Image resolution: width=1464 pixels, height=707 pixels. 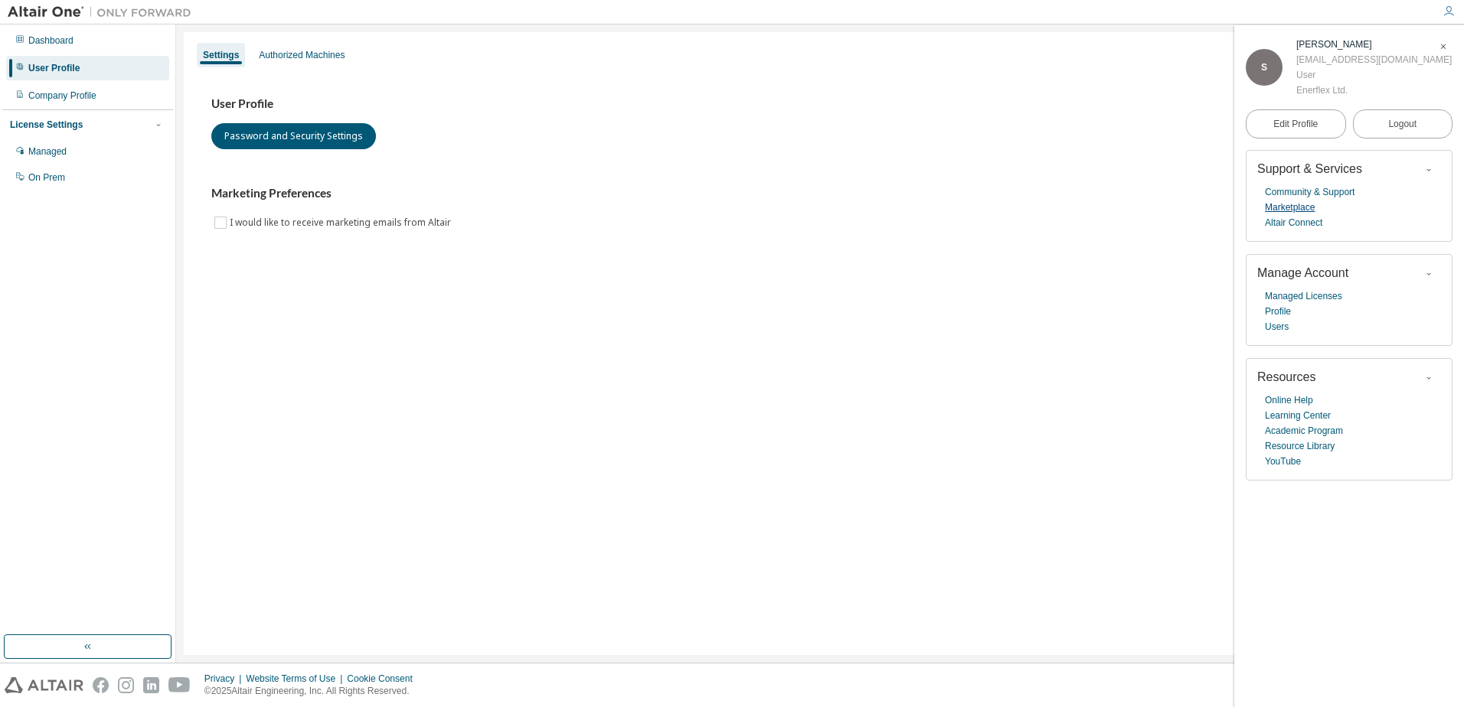 I want to click on div: Managed, so click(x=47, y=152).